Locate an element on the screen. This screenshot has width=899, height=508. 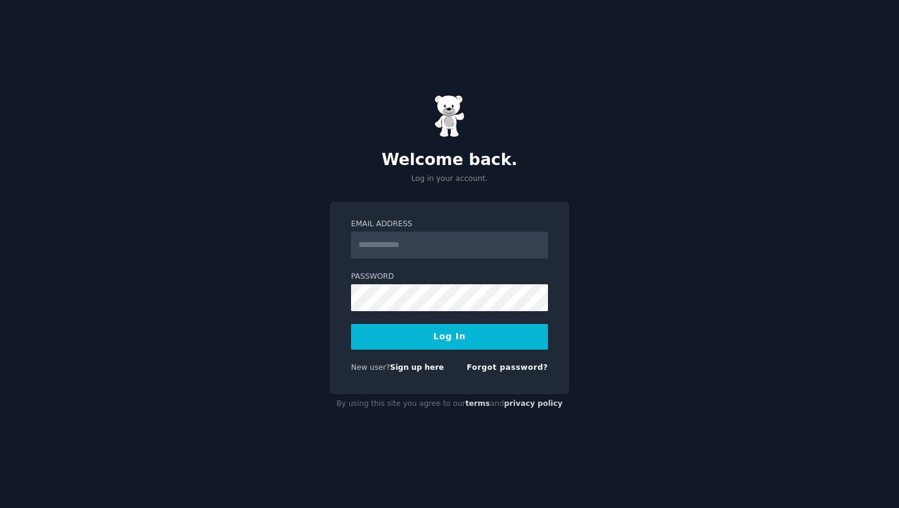
h2: Welcome back. is located at coordinates (450, 160).